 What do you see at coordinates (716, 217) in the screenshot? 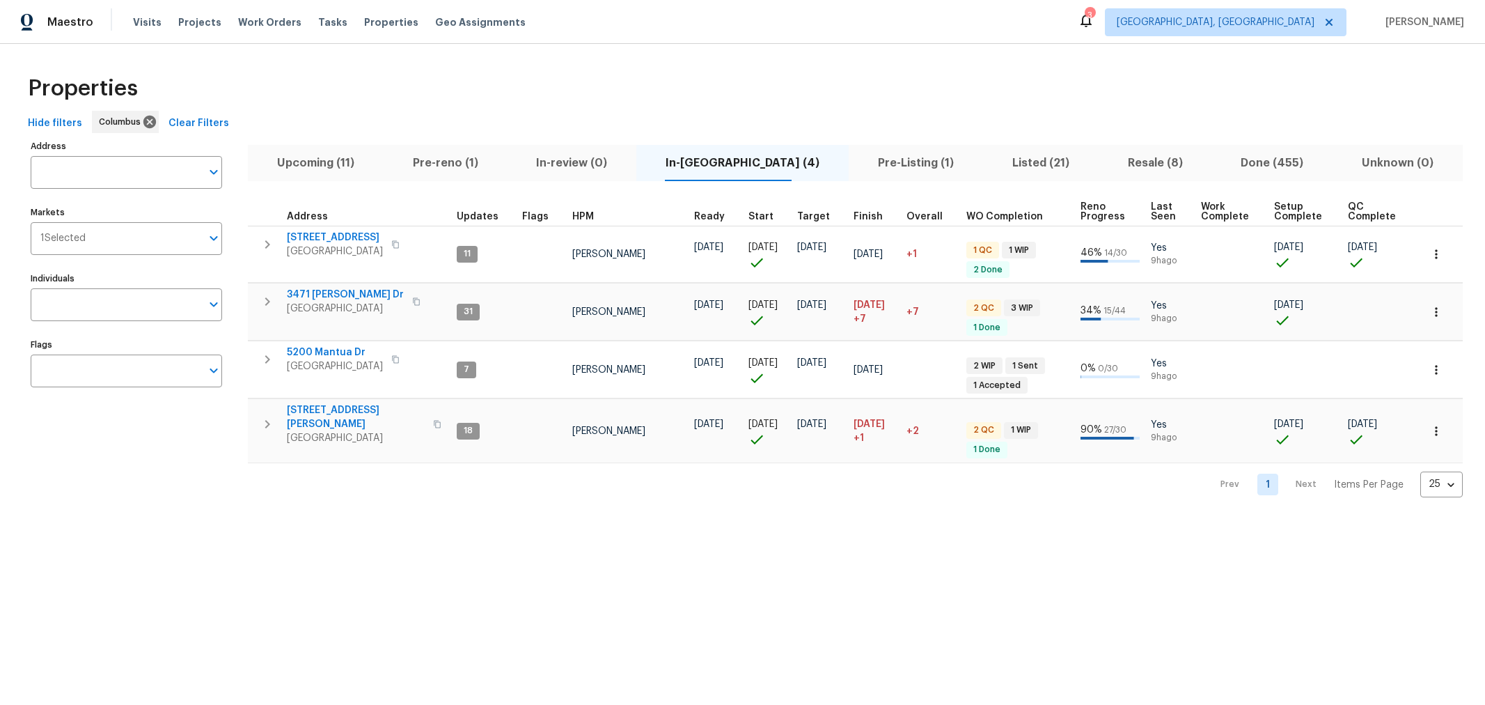
I see `div: Earliest renovation start date (first business day after COE or Checkout)` at bounding box center [716, 217].